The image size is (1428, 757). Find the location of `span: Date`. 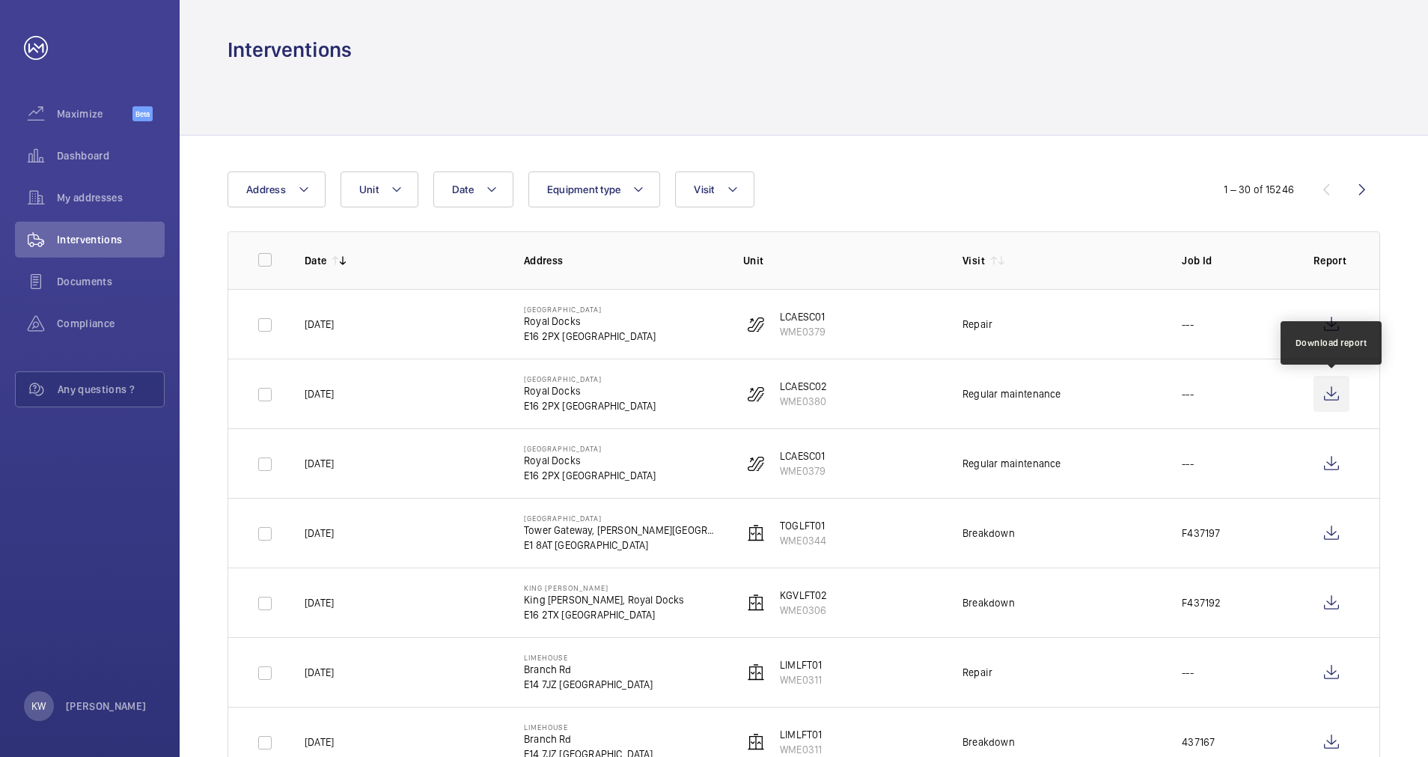

span: Date is located at coordinates (463, 189).